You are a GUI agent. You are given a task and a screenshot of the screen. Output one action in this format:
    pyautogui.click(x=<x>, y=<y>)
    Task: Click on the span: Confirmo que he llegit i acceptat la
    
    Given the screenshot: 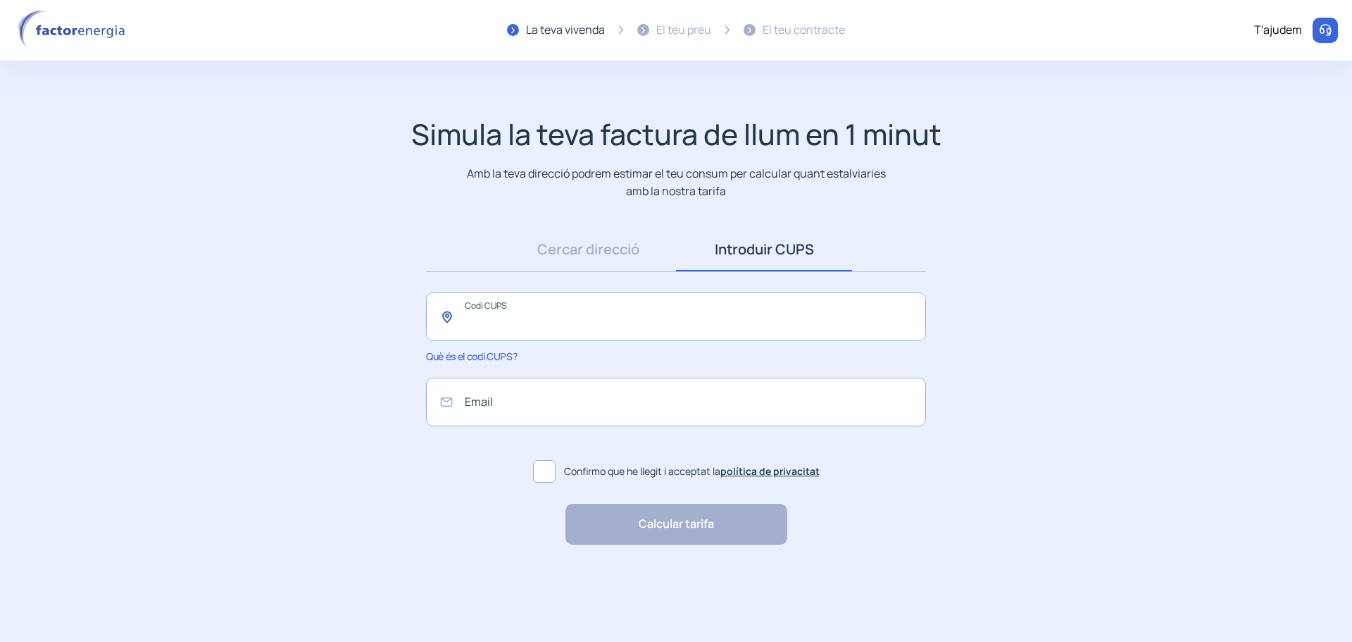 What is the action you would take?
    pyautogui.click(x=692, y=471)
    